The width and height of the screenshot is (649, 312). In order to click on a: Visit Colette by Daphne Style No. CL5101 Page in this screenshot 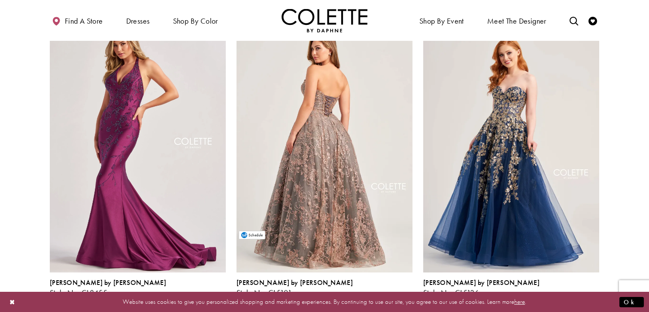, I will do `click(325, 144)`.